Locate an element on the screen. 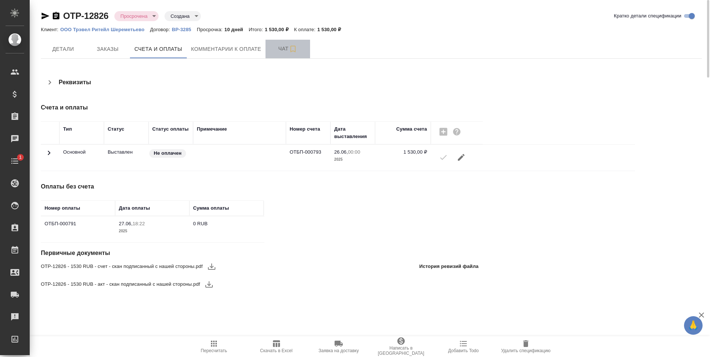 This screenshot has height=357, width=710. span: Кратко детали спецификации is located at coordinates (648, 16).